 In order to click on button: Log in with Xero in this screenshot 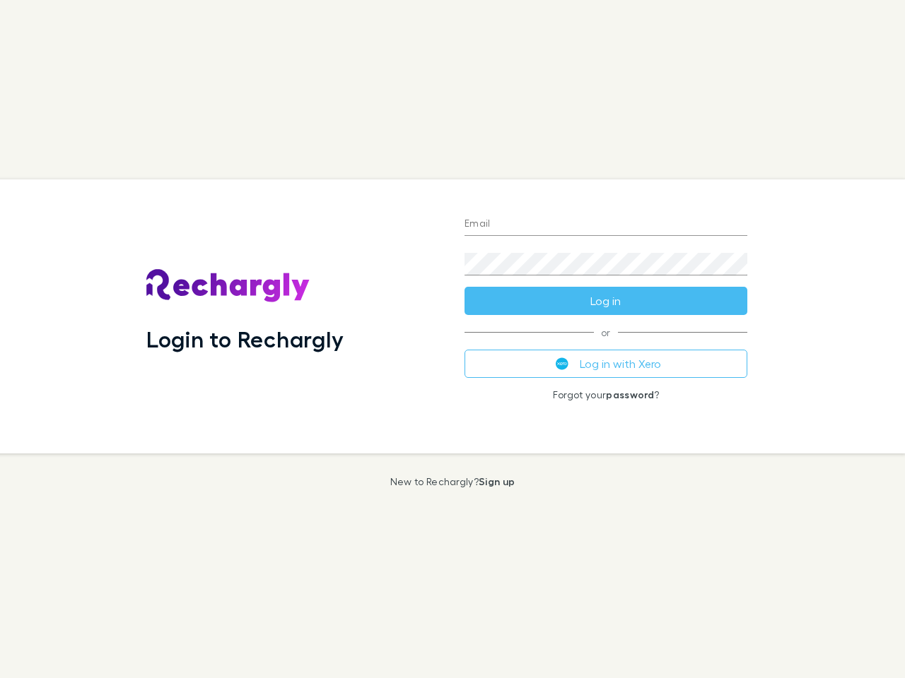, I will do `click(606, 364)`.